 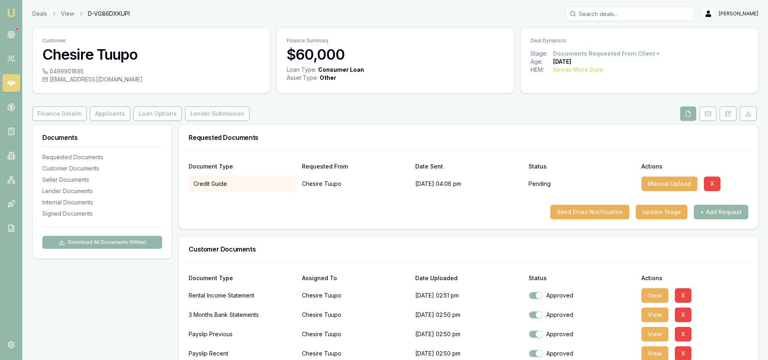 I want to click on div: Payslip Previous, so click(x=242, y=334).